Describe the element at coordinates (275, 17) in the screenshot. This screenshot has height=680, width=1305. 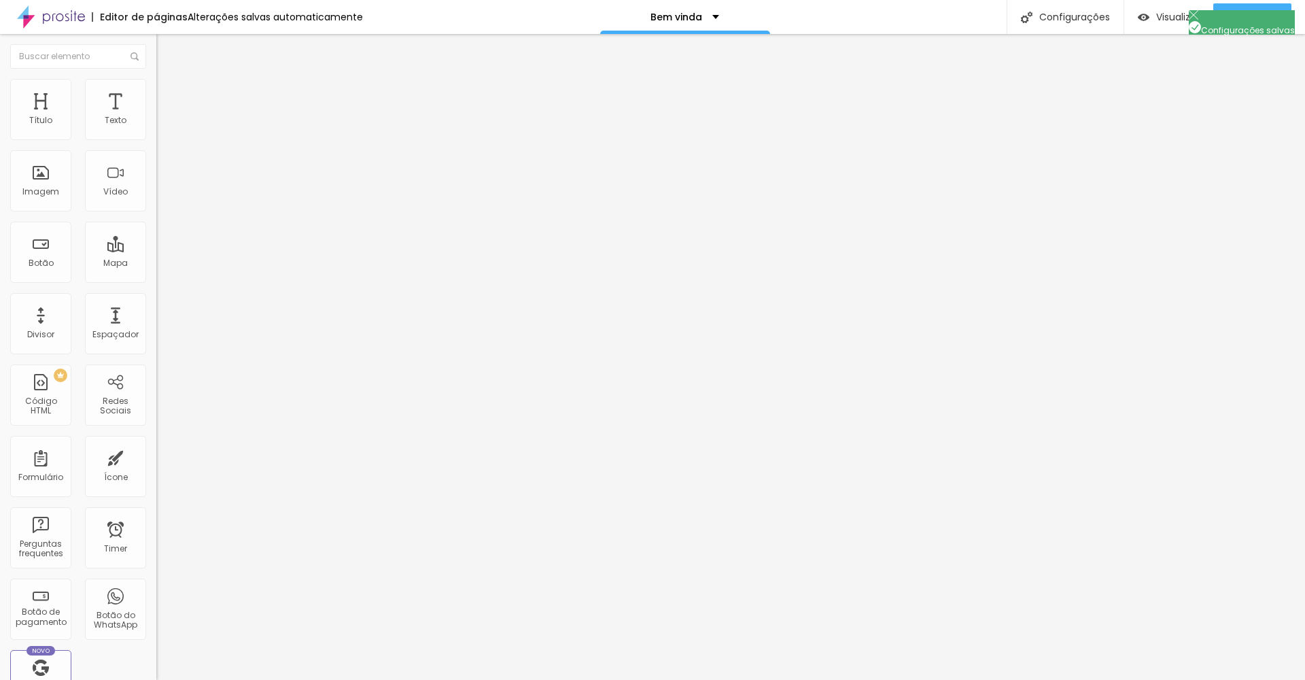
I see `div: Alterações salvas automaticamente` at that location.